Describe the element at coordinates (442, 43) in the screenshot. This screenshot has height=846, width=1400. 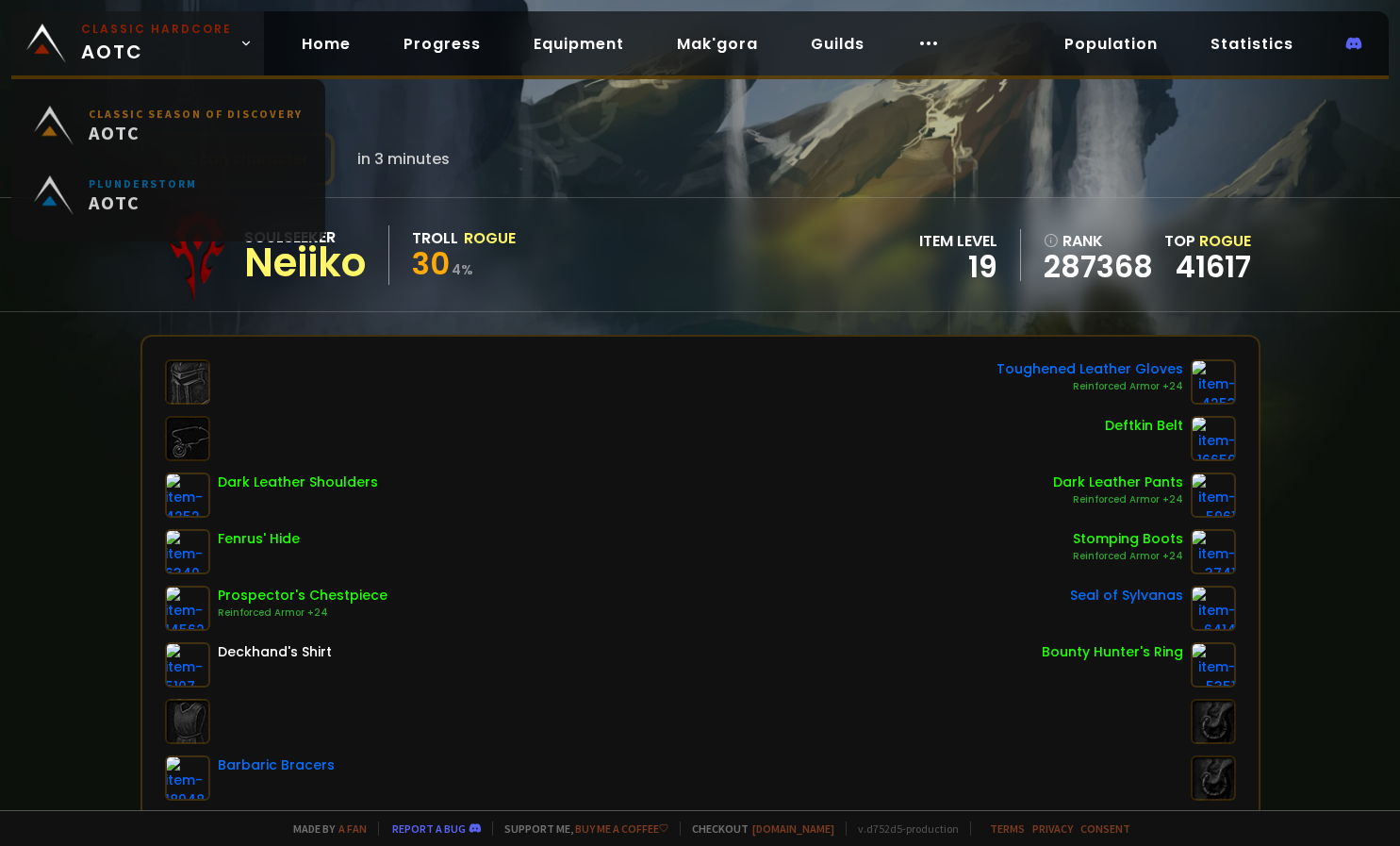
I see `a: Progress` at that location.